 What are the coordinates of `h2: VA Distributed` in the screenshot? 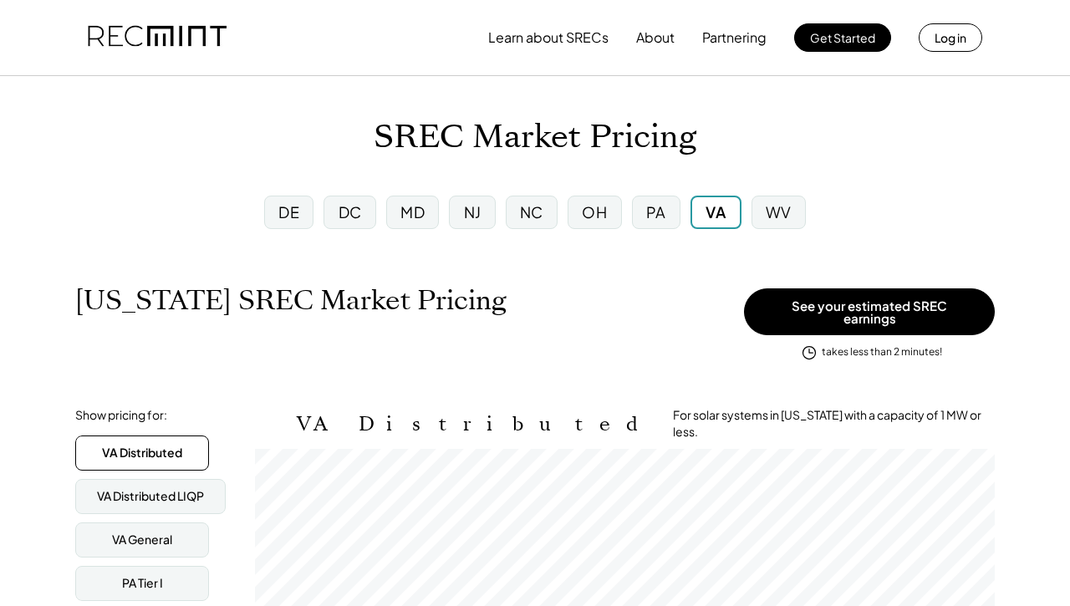 It's located at (472, 424).